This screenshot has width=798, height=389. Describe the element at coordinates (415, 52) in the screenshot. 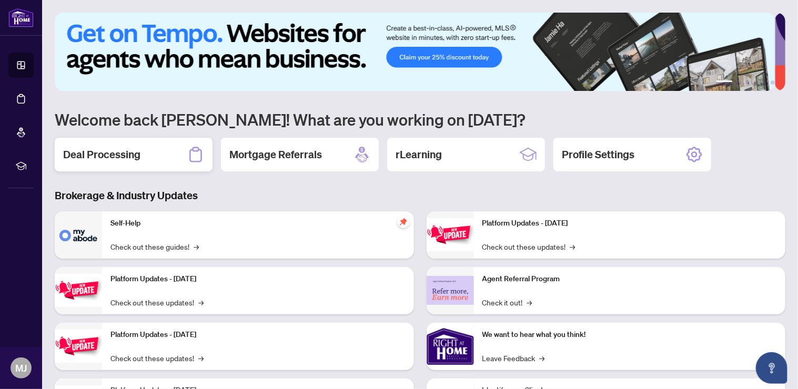

I see `img: Slide 0` at that location.